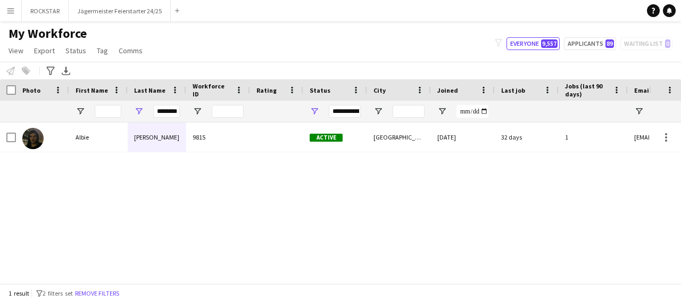 This screenshot has height=302, width=681. I want to click on input: City Filter Input, so click(409, 111).